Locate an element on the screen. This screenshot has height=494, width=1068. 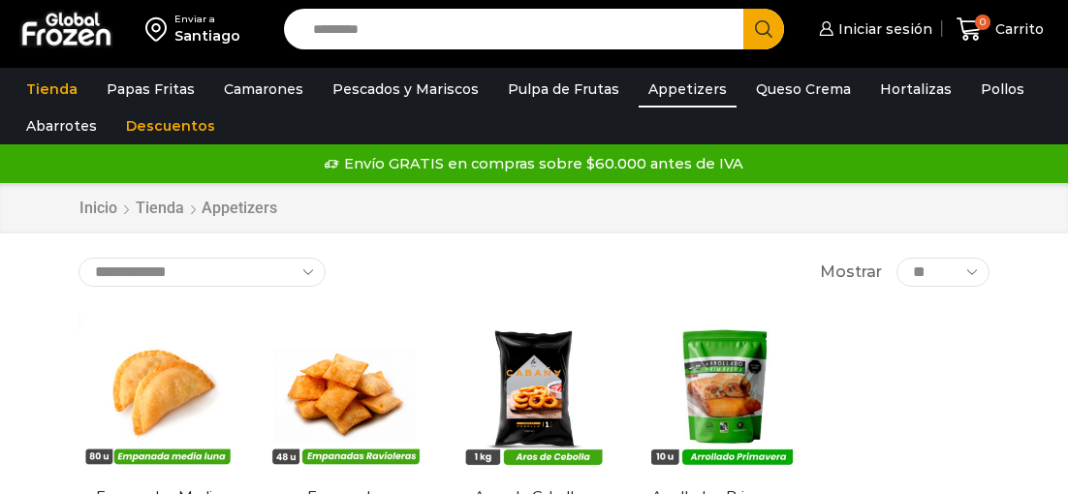
span: 0 is located at coordinates (983, 22).